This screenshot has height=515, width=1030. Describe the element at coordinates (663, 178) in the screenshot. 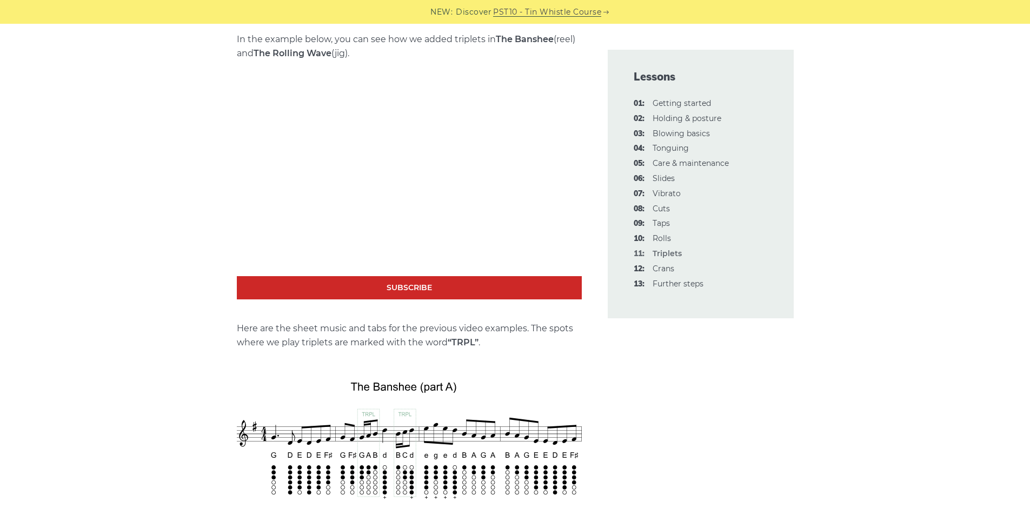

I see `a: 06:Slides` at that location.